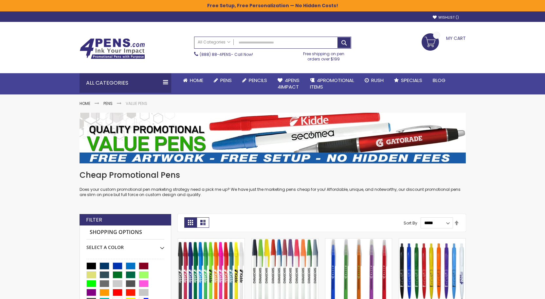 This screenshot has width=545, height=299. What do you see at coordinates (332, 84) in the screenshot?
I see `a: 4PROMOTIONALITEMS` at bounding box center [332, 84].